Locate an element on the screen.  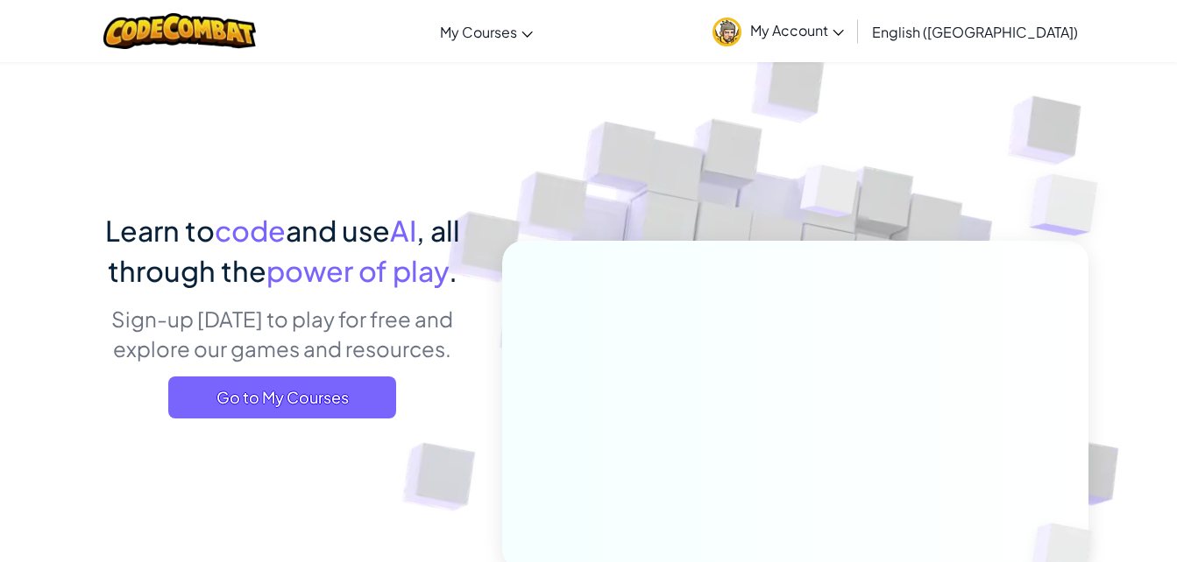
span: My Account is located at coordinates (796, 30).